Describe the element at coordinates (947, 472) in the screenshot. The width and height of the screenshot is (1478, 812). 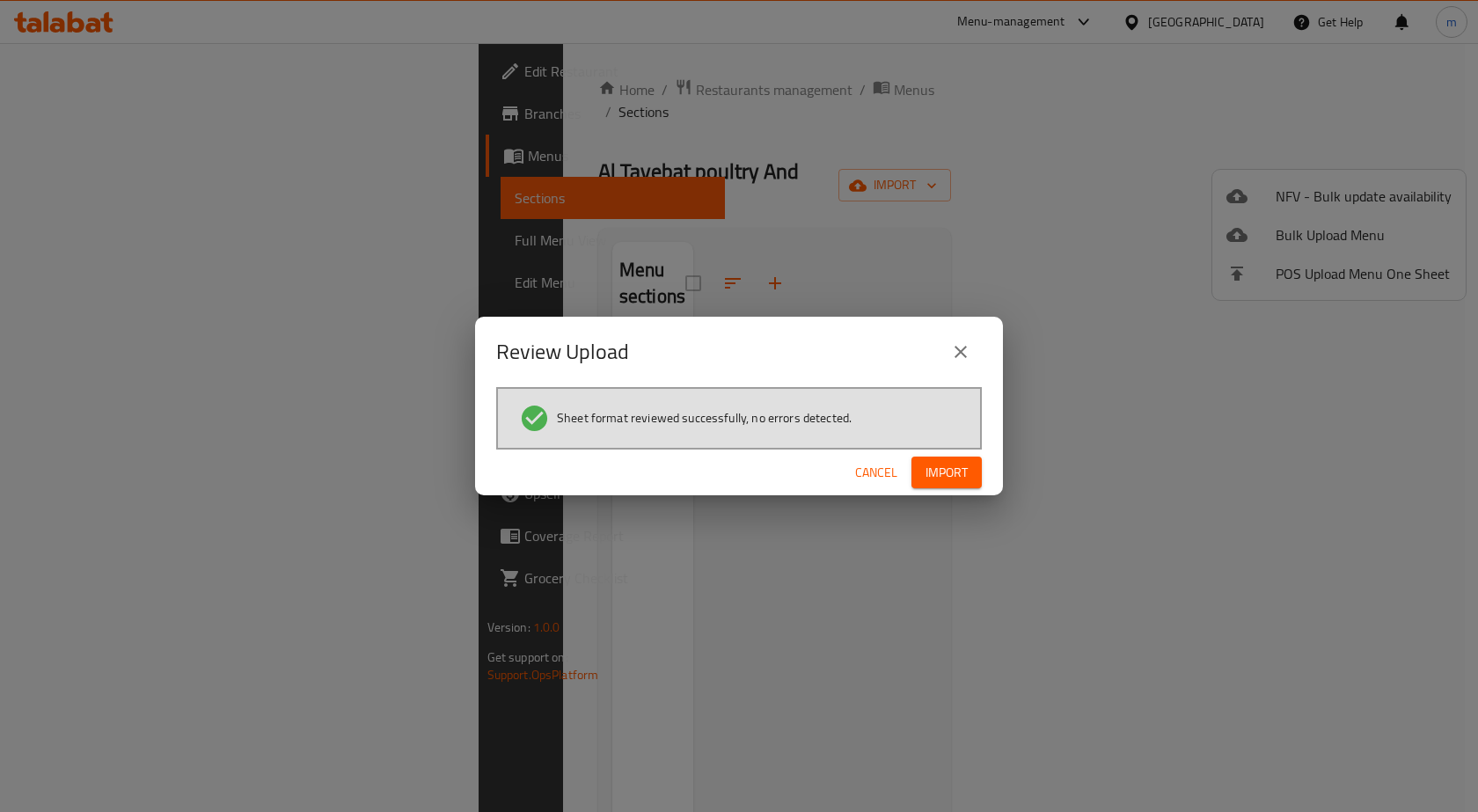
I see `button: Import` at that location.